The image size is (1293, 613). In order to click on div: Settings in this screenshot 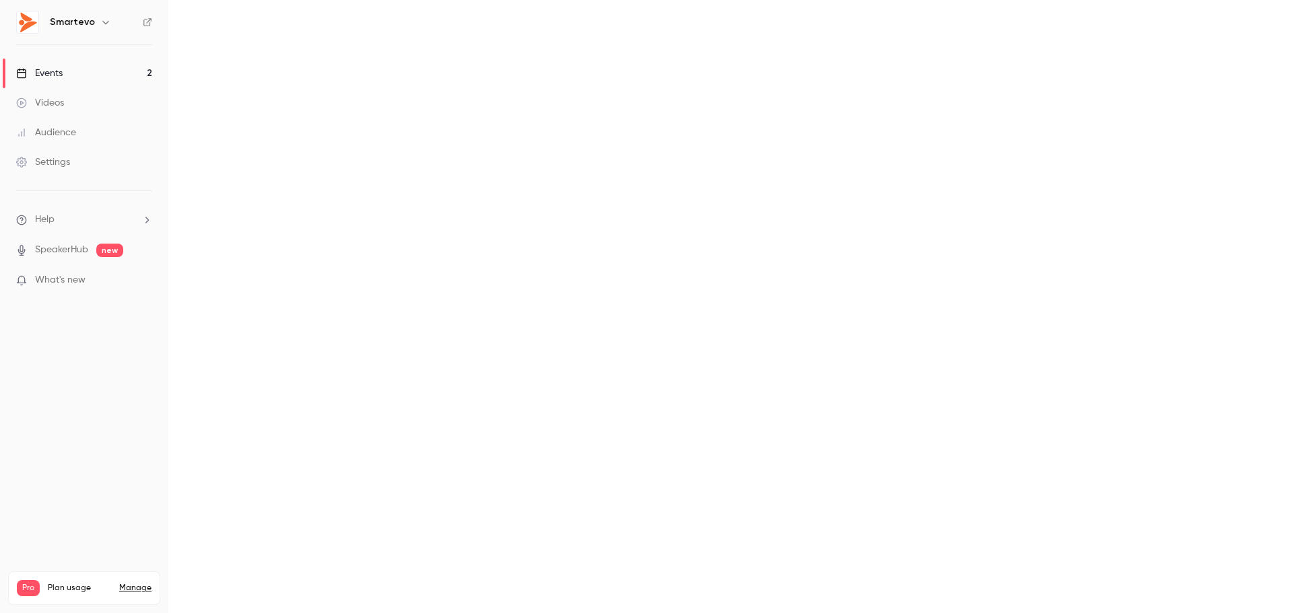, I will do `click(43, 162)`.